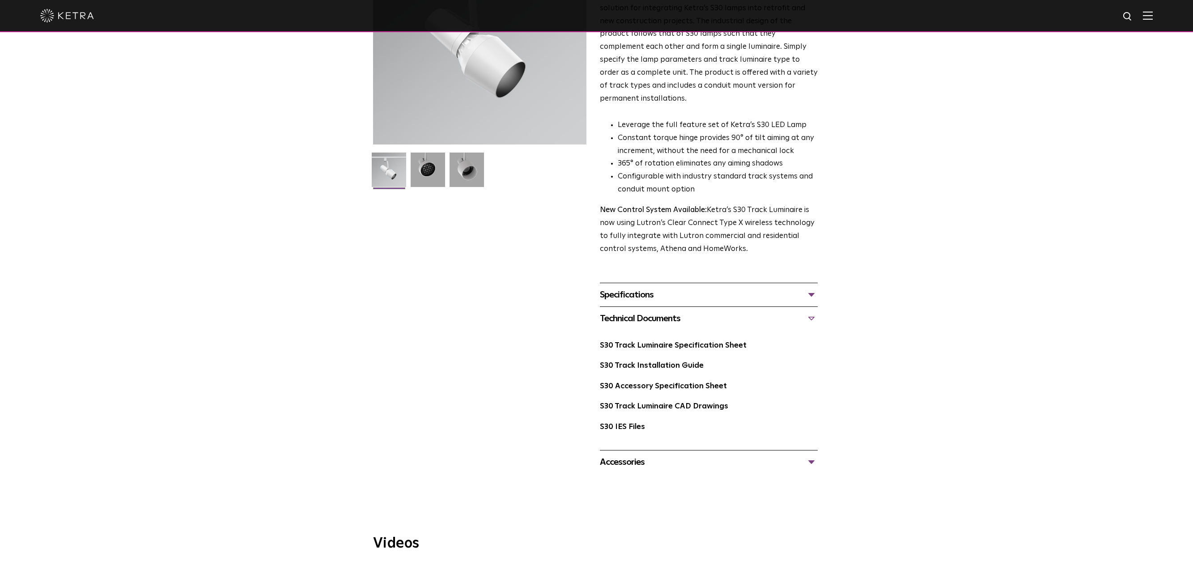 This screenshot has height=565, width=1193. I want to click on li: Constant torque hinge provides 90° of tilt aiming at any increment, without the need for a mechan..., so click(717, 145).